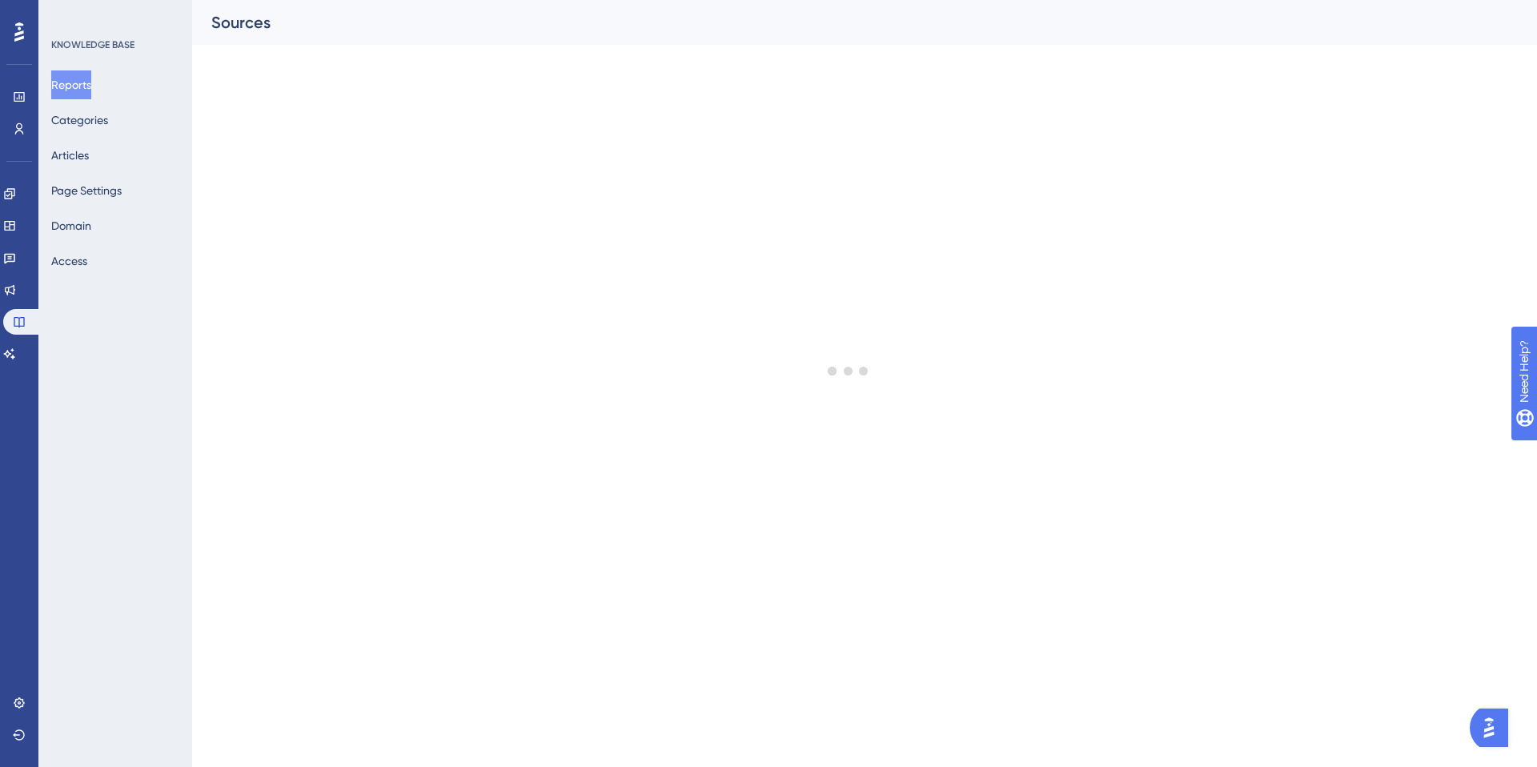  I want to click on button: Domain, so click(71, 226).